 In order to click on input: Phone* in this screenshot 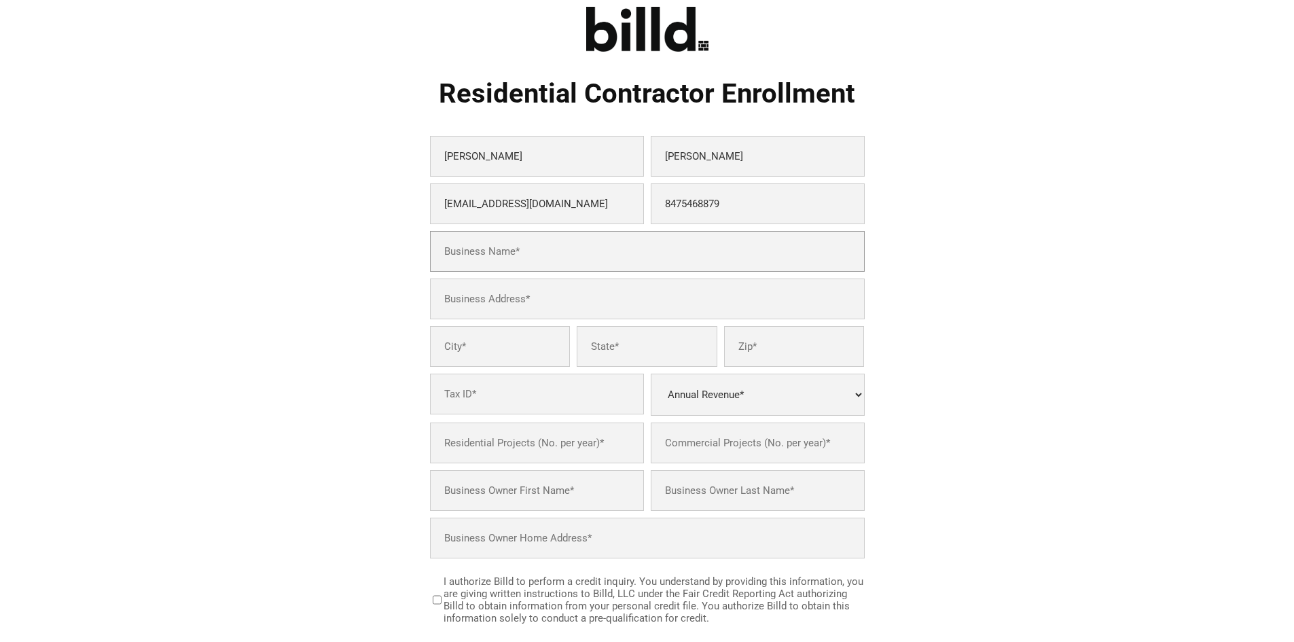, I will do `click(757, 204)`.